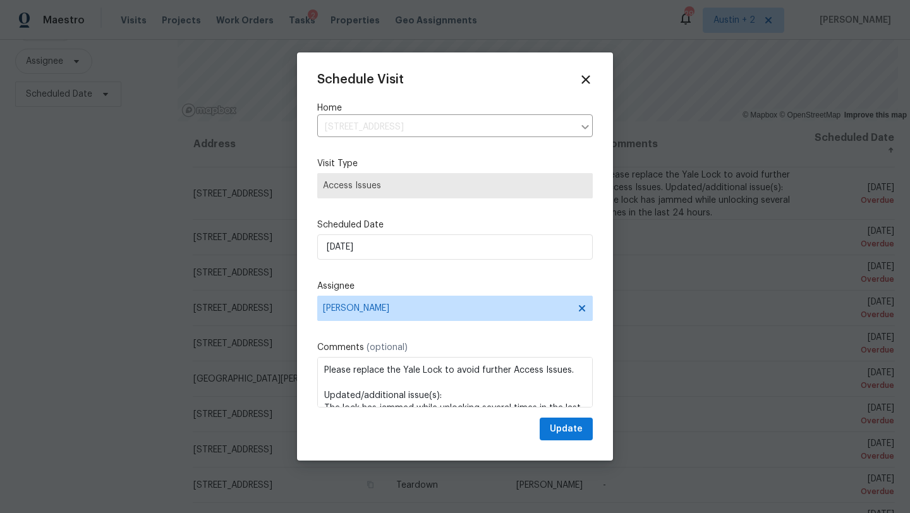 This screenshot has height=513, width=910. I want to click on span: Access Issues, so click(455, 186).